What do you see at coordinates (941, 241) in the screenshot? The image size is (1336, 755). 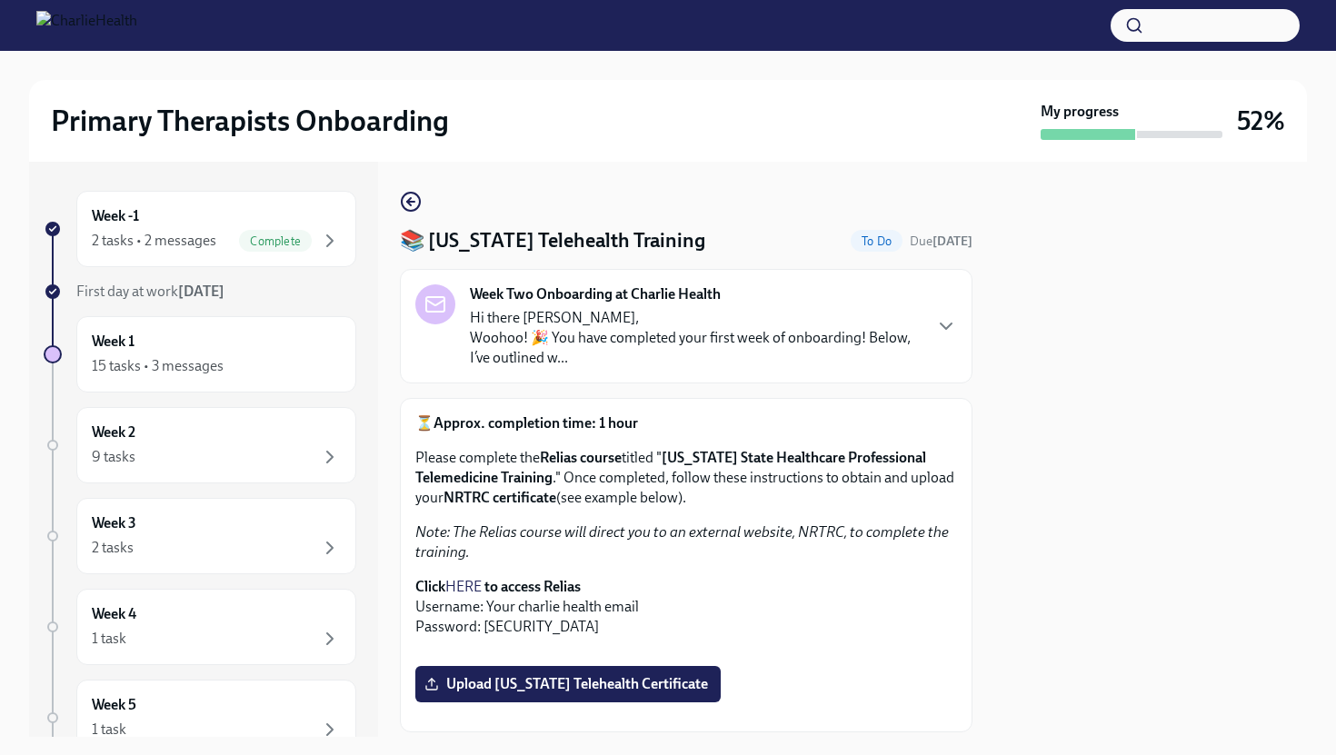 I see `span: August 25th, 2025 10:00` at bounding box center [941, 241].